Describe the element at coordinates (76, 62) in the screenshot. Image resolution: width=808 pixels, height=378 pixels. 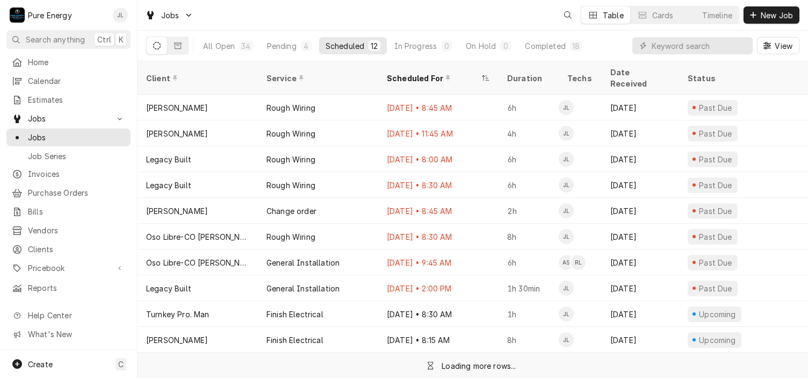
I see `span: Home` at that location.